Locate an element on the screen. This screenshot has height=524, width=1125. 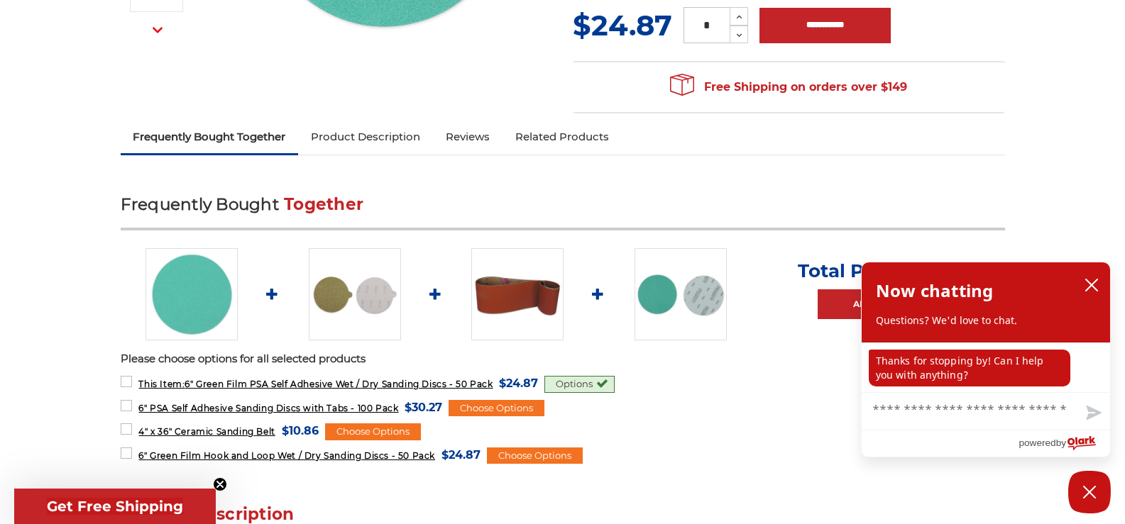
h2: Now chatting is located at coordinates (934, 291).